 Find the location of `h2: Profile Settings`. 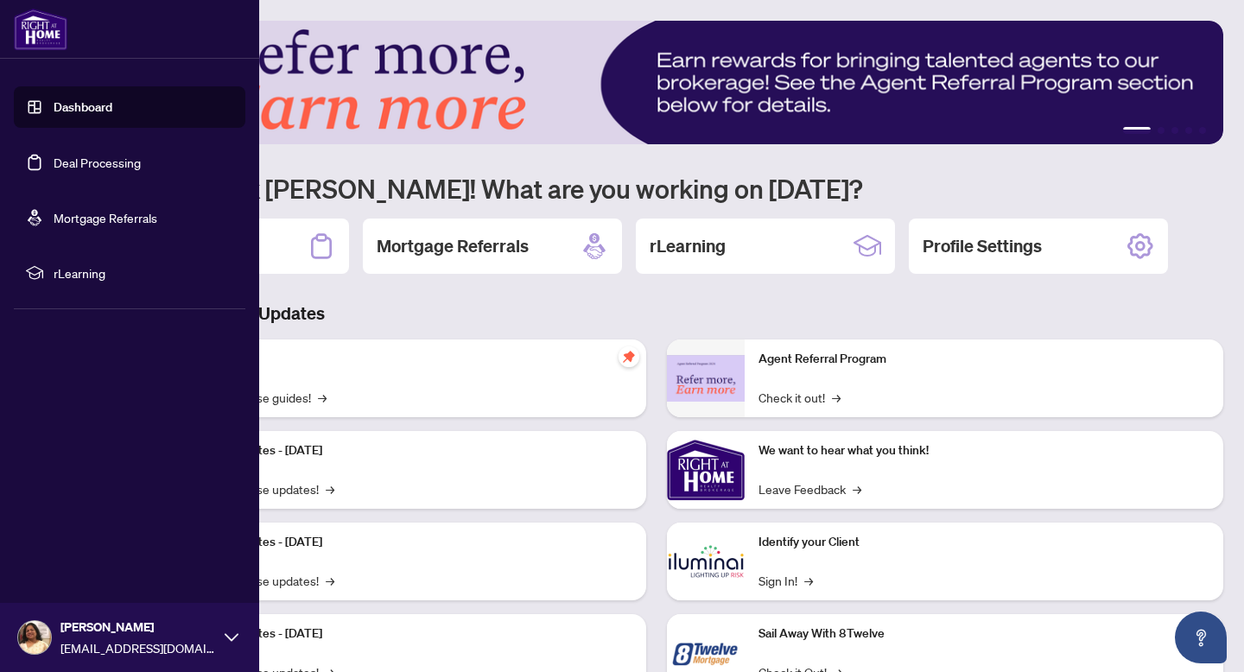

h2: Profile Settings is located at coordinates (982, 246).